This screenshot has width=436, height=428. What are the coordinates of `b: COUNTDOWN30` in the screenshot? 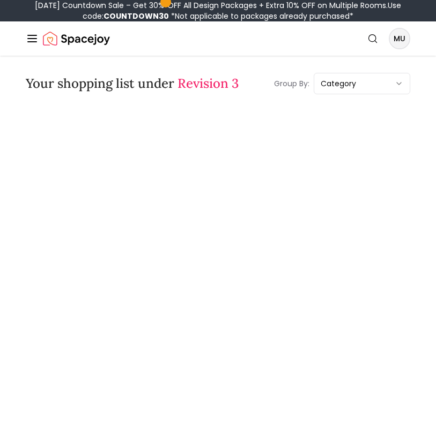 It's located at (136, 16).